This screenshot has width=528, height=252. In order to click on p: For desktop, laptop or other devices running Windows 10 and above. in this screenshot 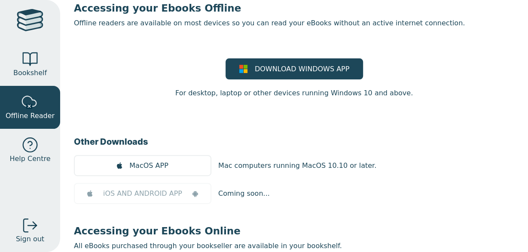, I will do `click(294, 93)`.